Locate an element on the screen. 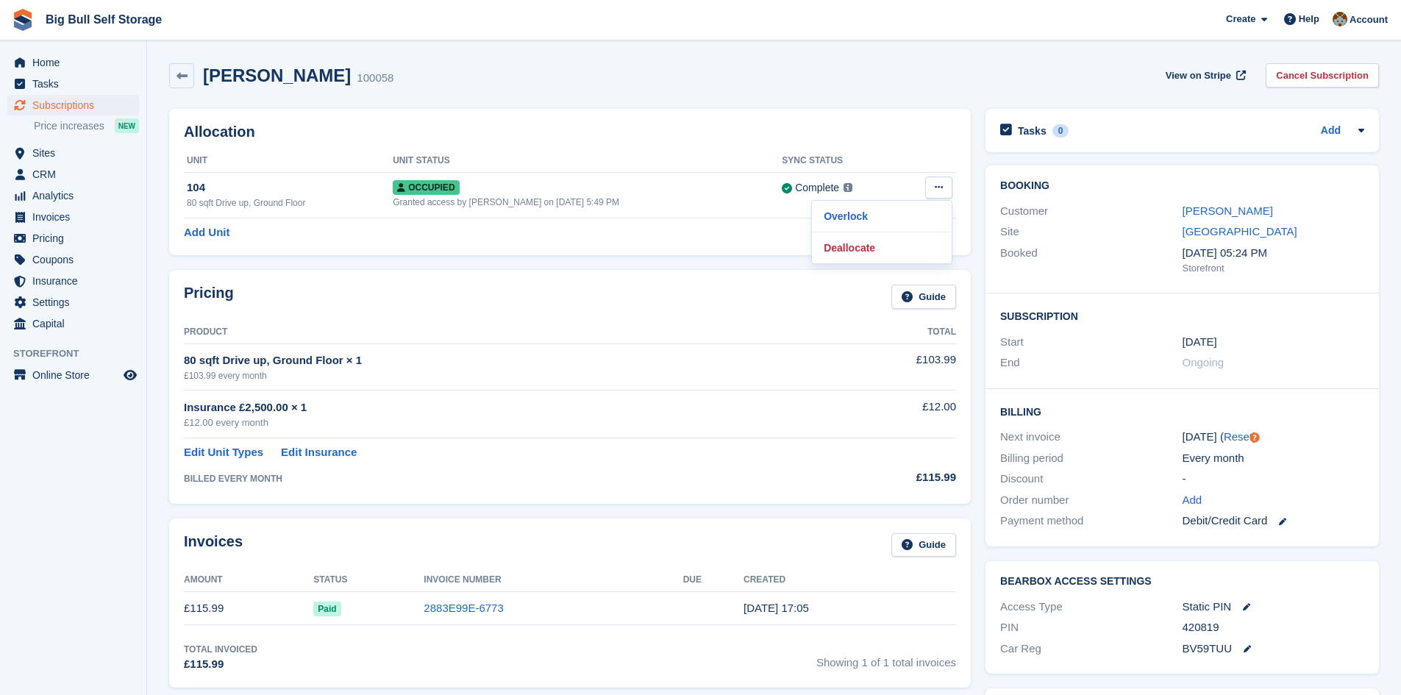 Image resolution: width=1401 pixels, height=695 pixels. div: Access Type is located at coordinates (1091, 607).